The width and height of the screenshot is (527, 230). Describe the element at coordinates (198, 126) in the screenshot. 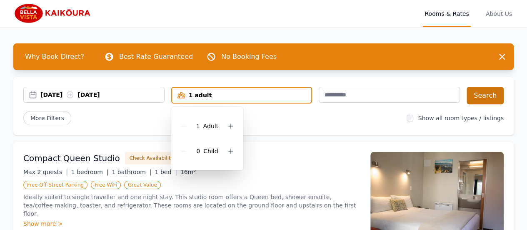

I see `span: 1` at that location.